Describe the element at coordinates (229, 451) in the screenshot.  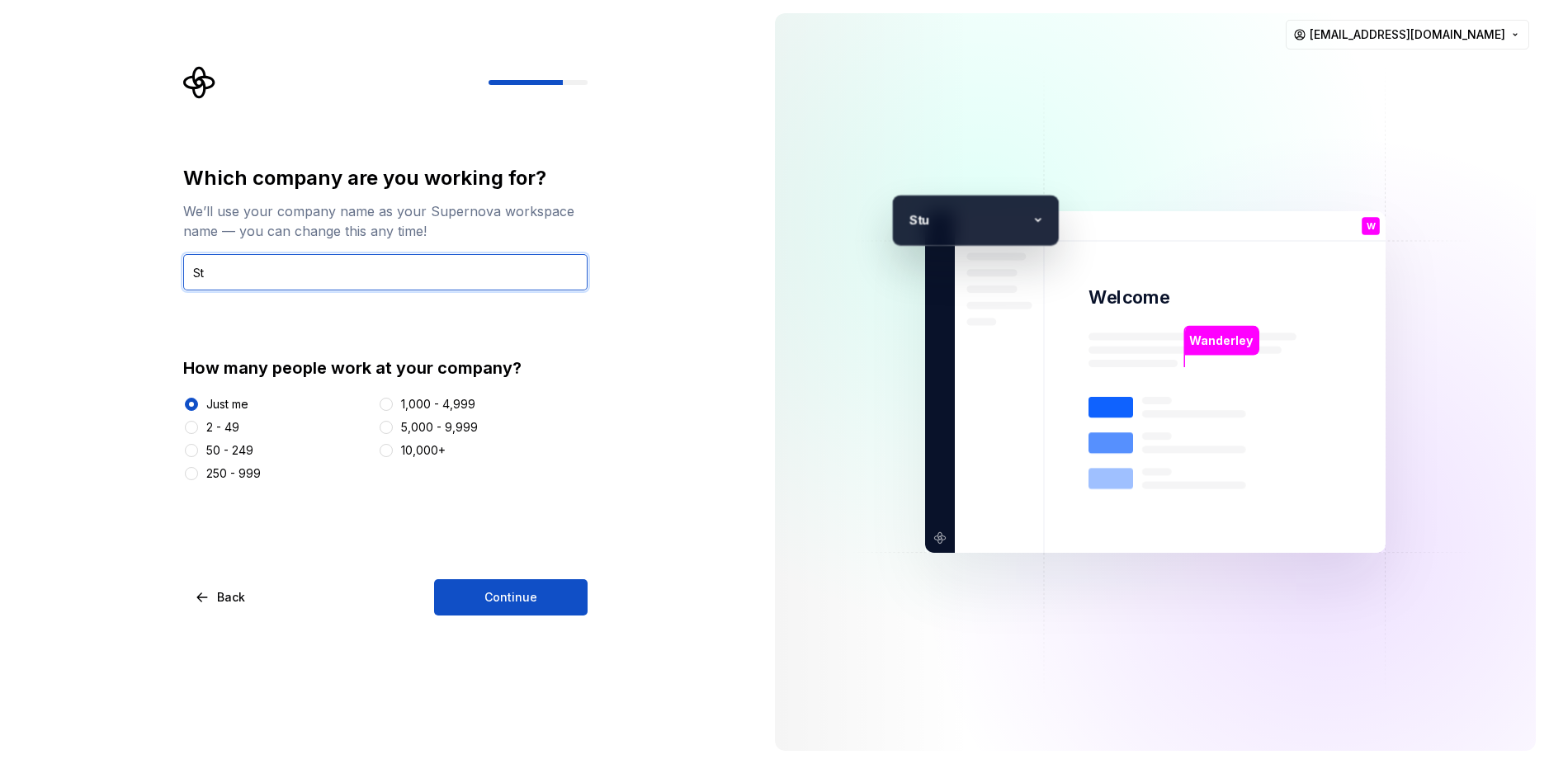
I see `div: 50 - 249` at that location.